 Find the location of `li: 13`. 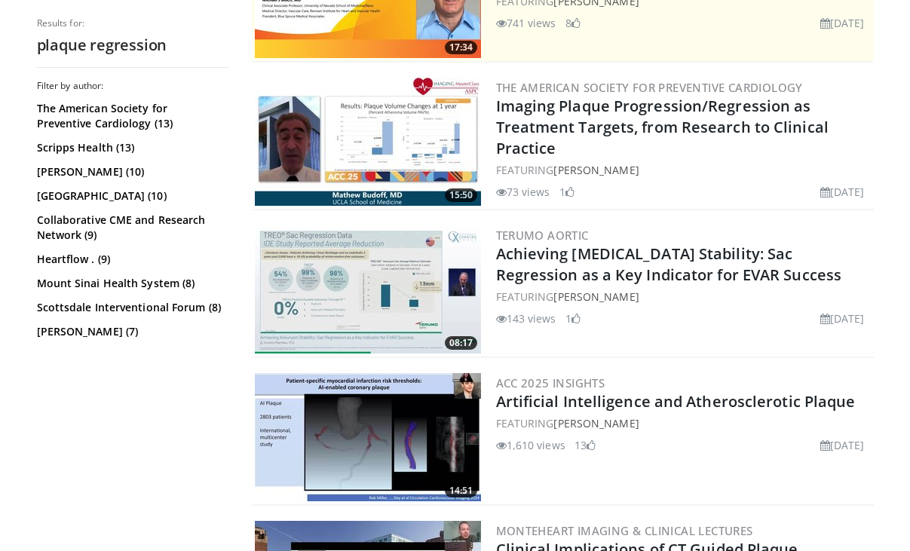

li: 13 is located at coordinates (585, 445).